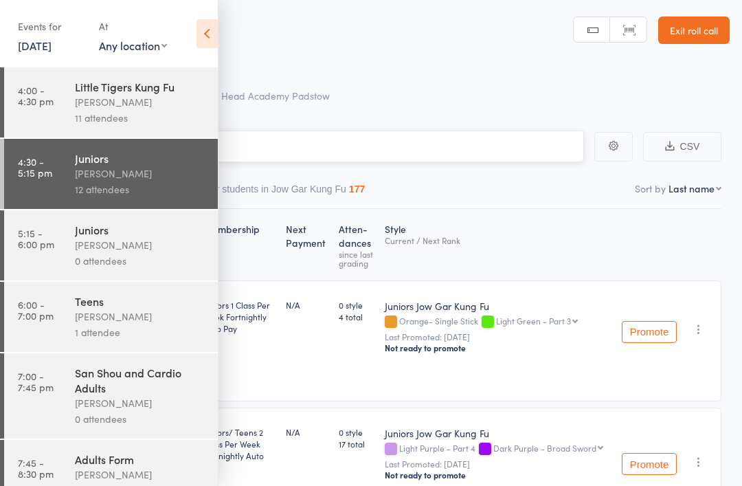 The height and width of the screenshot is (486, 742). I want to click on time: 4:00 - 4:30 pm, so click(36, 95).